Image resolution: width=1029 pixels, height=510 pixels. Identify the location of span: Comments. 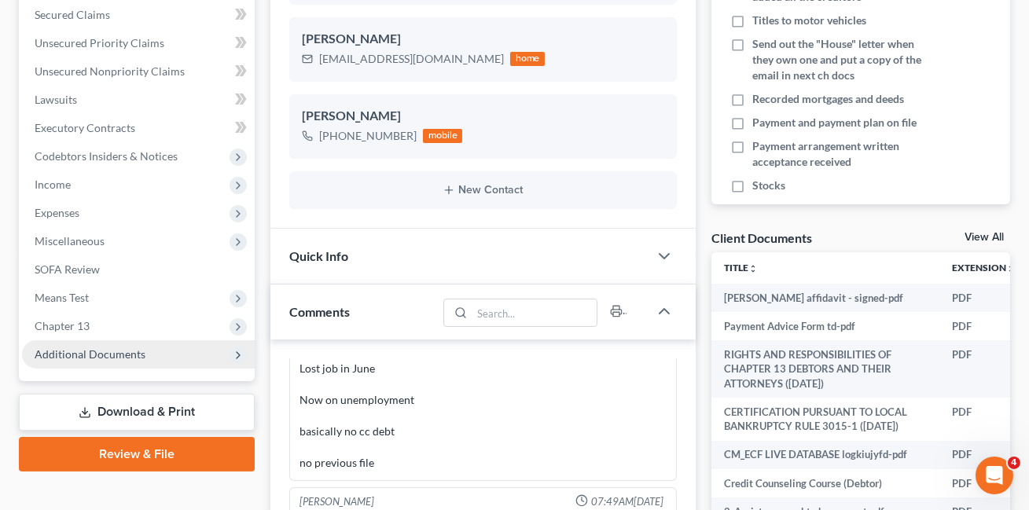
(319, 311).